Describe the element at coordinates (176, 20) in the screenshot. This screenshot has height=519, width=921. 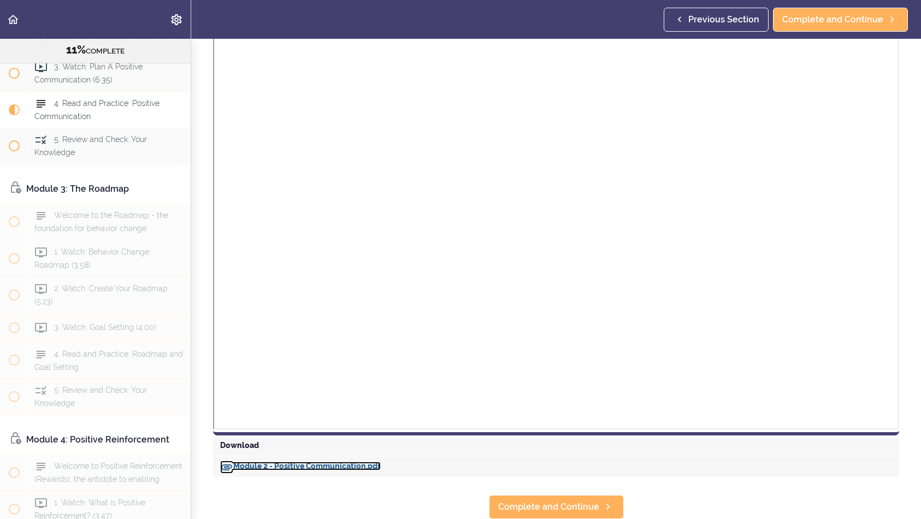
I see `svg: Settings Menu` at that location.